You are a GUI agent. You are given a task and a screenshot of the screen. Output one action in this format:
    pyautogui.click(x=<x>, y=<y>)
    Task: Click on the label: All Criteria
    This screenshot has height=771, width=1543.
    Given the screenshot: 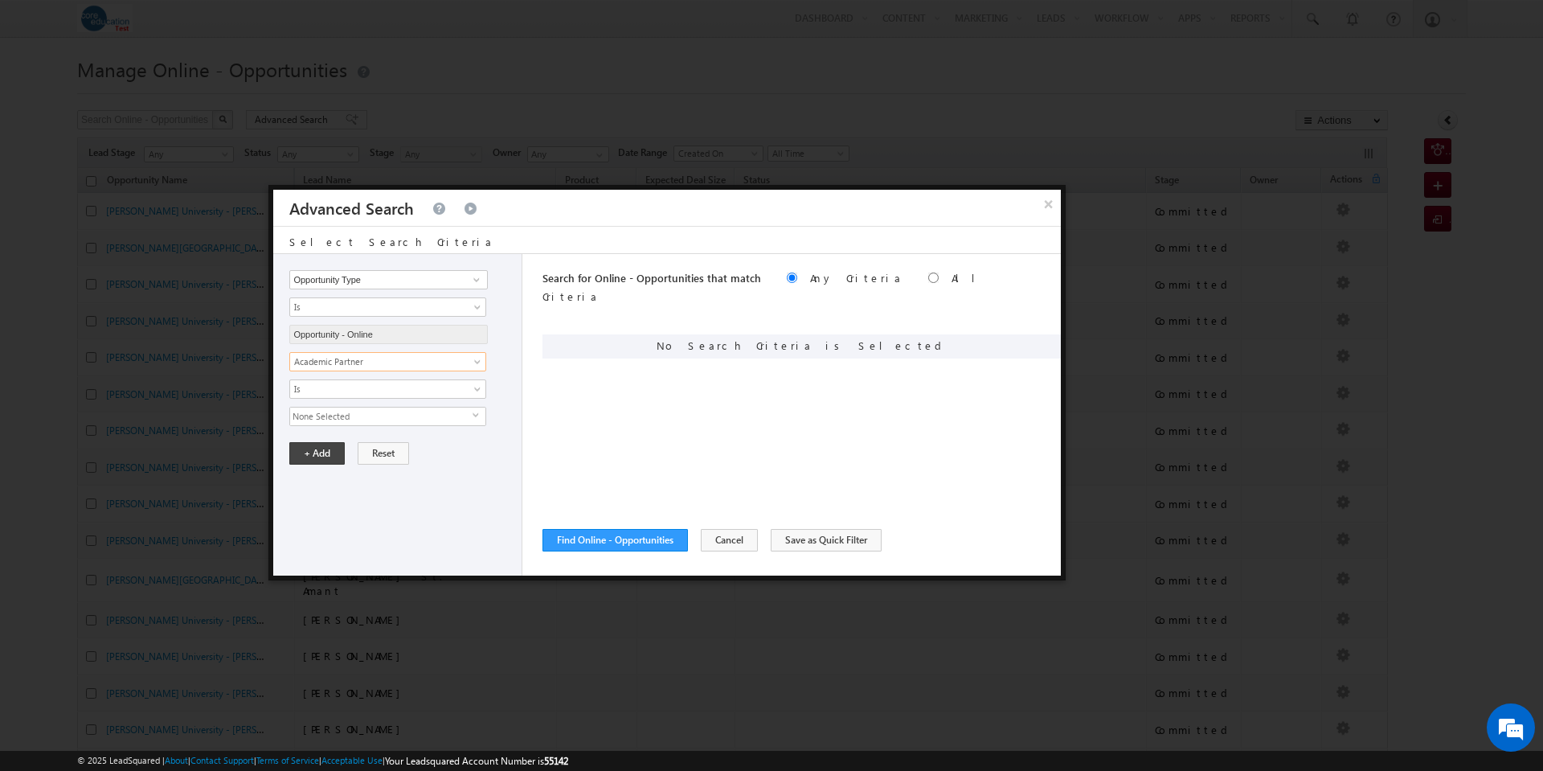 What is the action you would take?
    pyautogui.click(x=765, y=287)
    